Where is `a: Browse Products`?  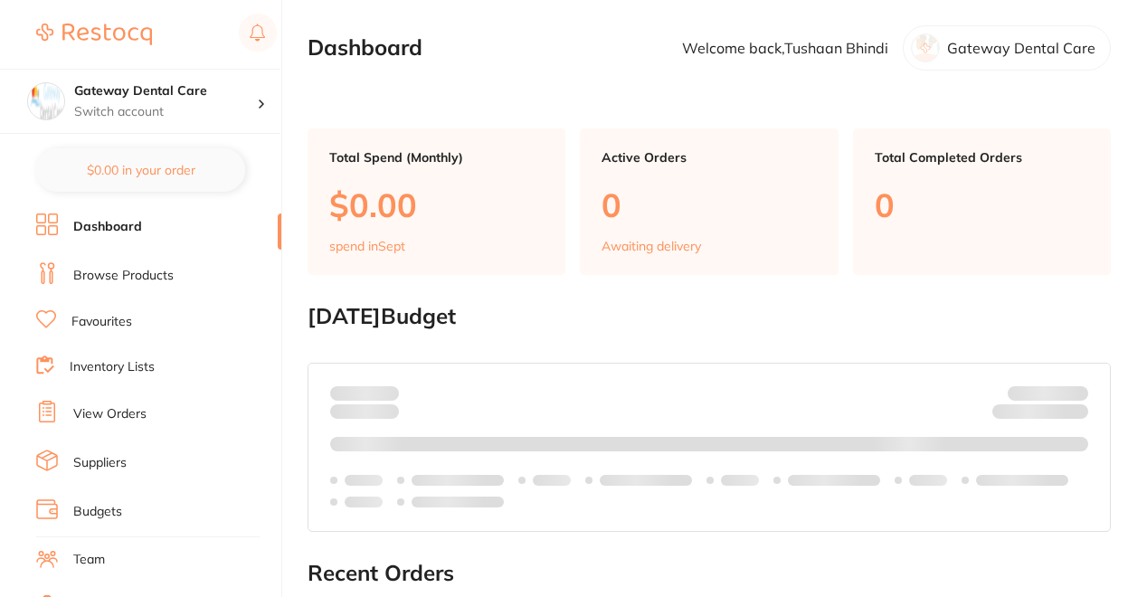
a: Browse Products is located at coordinates (123, 276).